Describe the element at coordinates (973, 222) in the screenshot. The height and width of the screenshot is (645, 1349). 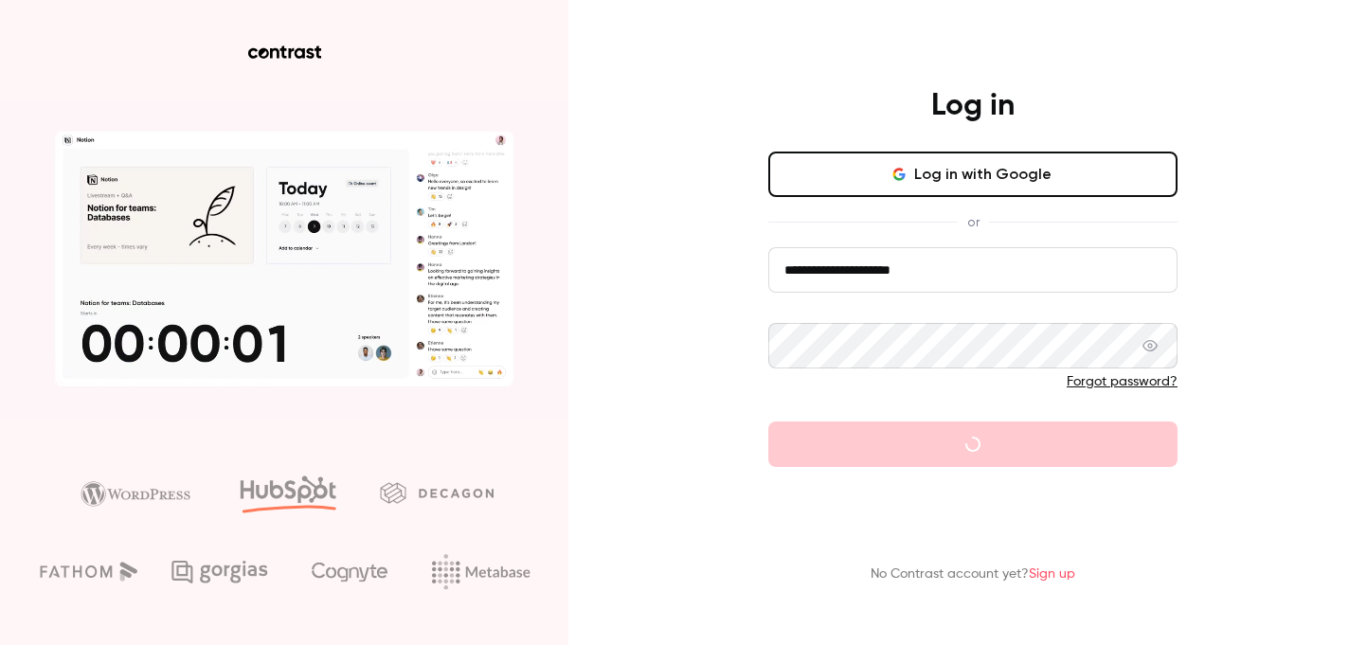
I see `span: or` at that location.